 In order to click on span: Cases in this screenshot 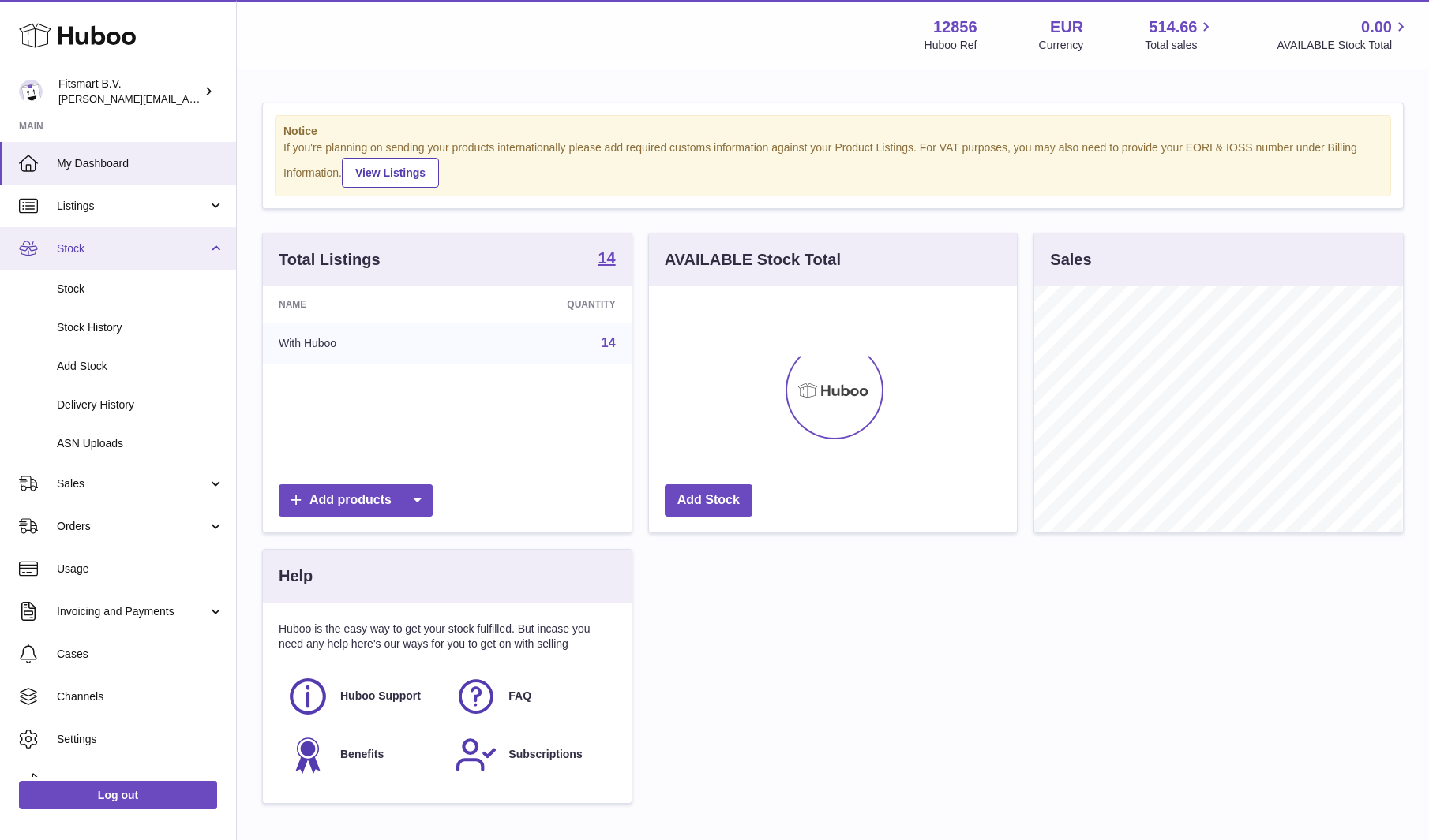, I will do `click(141, 654)`.